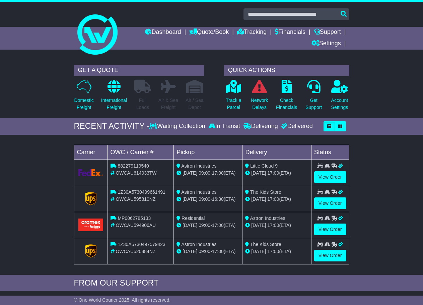 This screenshot has height=305, width=423. Describe the element at coordinates (141, 192) in the screenshot. I see `span: 1Z30A5730499661491` at that location.